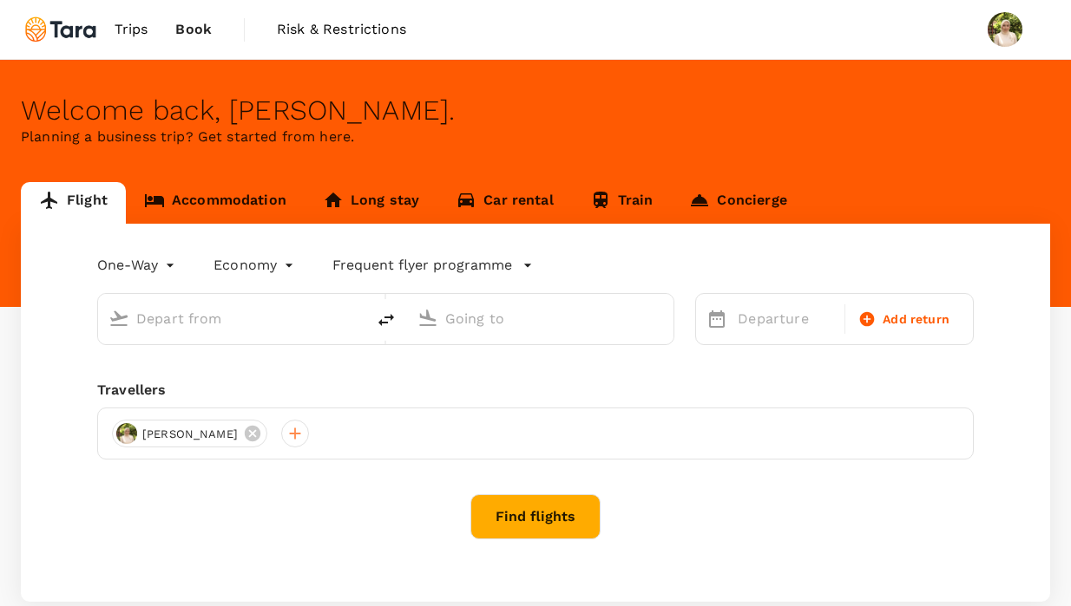 This screenshot has height=606, width=1071. Describe the element at coordinates (341, 29) in the screenshot. I see `span: Risk & Restrictions` at that location.